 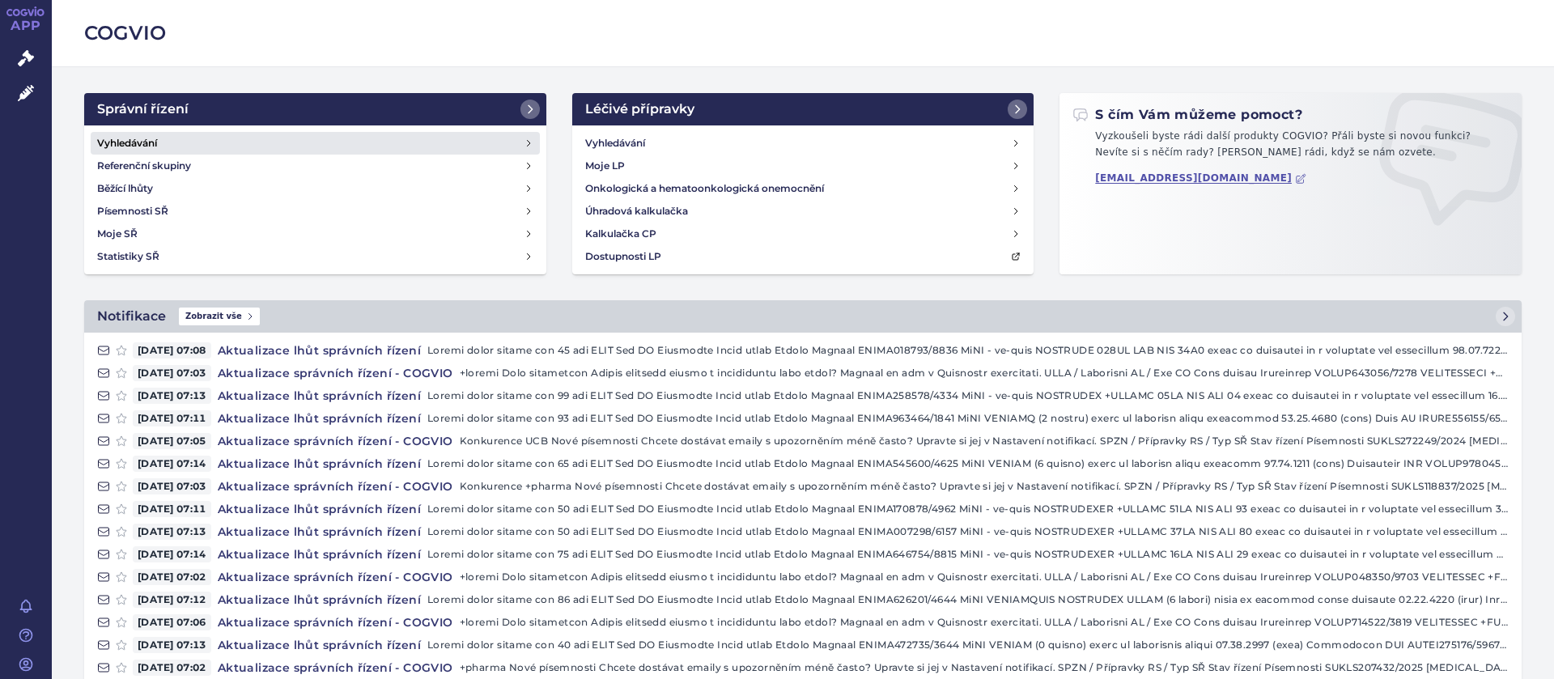 What do you see at coordinates (968, 351) in the screenshot?
I see `p: Loremi dolor sitame con 45 adi ELIT Sed DO Eiusmodte Incid utlab Etdolo Magnaal ENIMA018793/8836 ...` at bounding box center [968, 351].